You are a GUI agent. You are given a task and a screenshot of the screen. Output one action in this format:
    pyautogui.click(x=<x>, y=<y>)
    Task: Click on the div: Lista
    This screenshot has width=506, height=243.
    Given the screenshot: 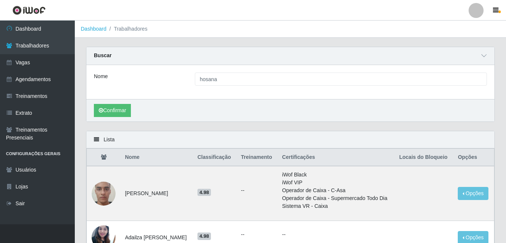 What is the action you would take?
    pyautogui.click(x=290, y=140)
    